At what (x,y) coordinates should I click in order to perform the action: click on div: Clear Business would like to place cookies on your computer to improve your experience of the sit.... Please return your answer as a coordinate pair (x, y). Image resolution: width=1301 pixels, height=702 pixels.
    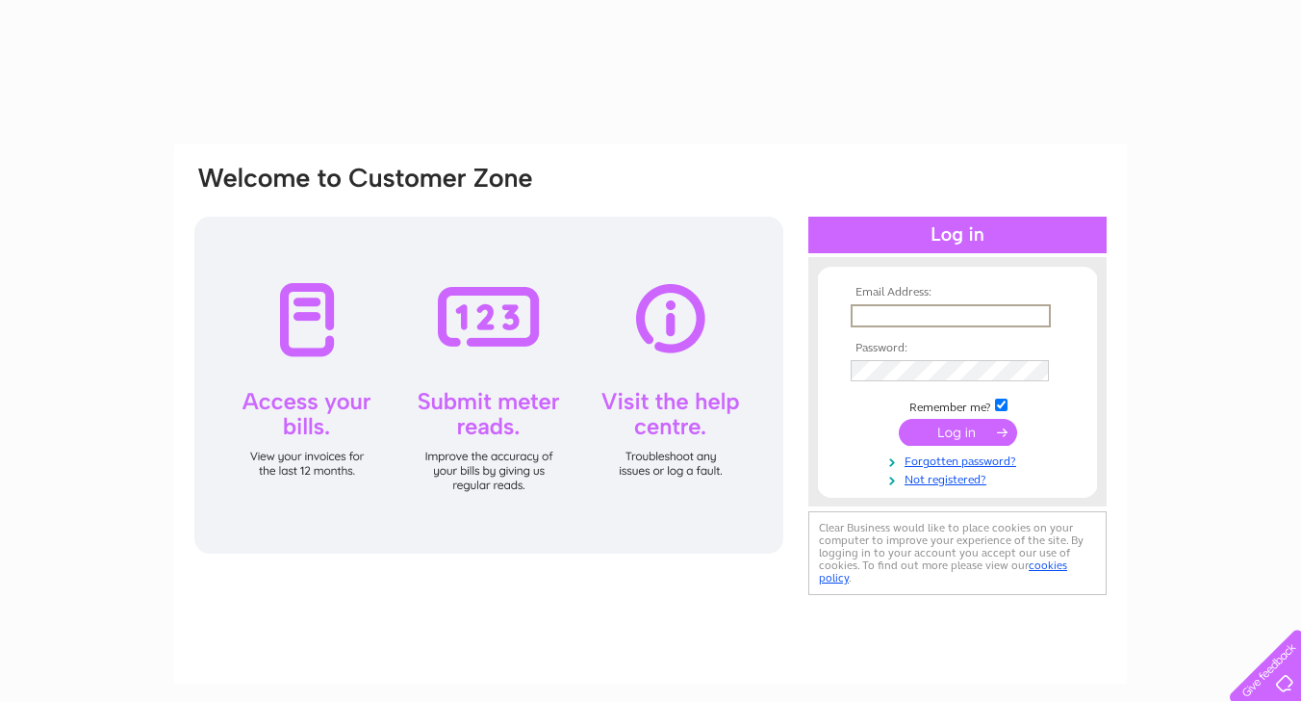
    Looking at the image, I should click on (958, 553).